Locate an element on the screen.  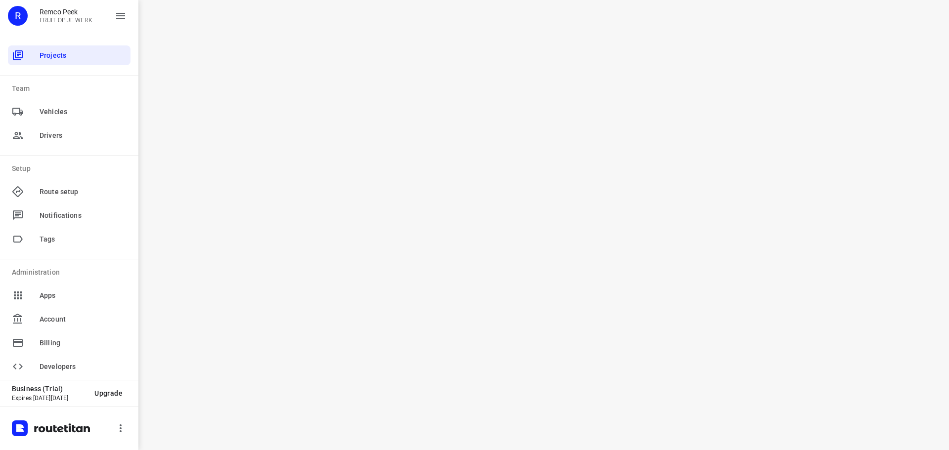
span: Apps is located at coordinates (83, 296).